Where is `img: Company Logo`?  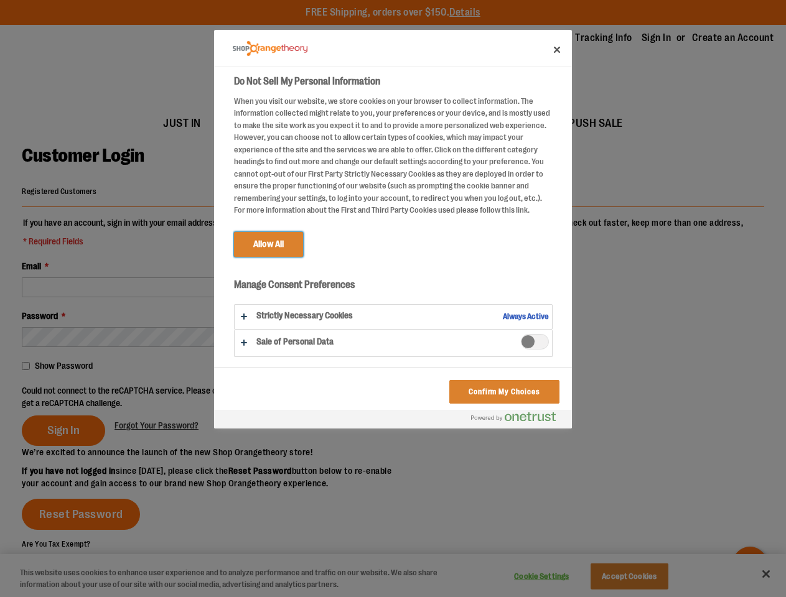
img: Company Logo is located at coordinates (270, 49).